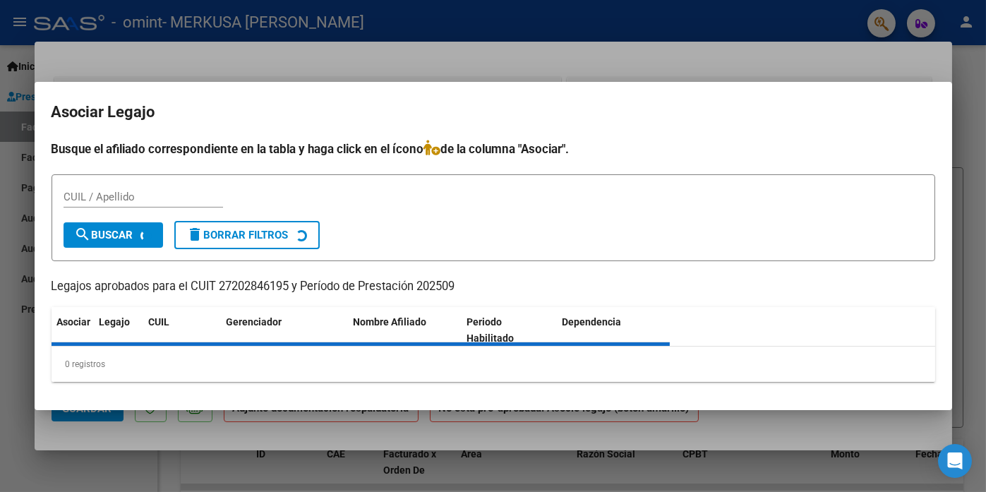  I want to click on span: Borrar Filtros, so click(238, 235).